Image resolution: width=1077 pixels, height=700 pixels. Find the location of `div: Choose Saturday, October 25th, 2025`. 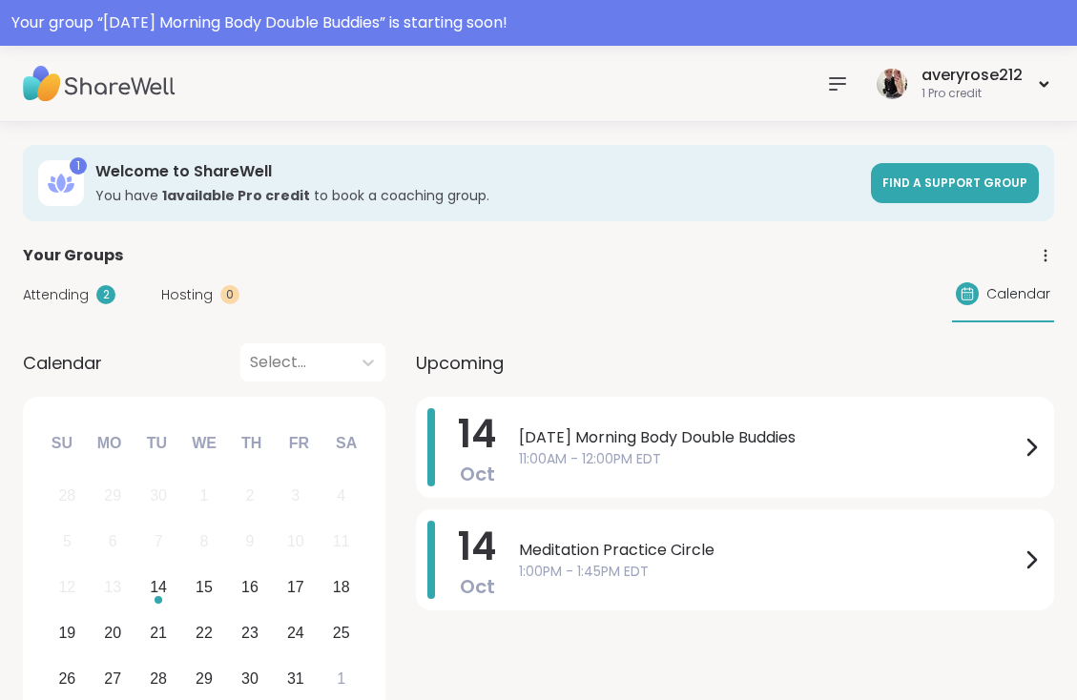

div: Choose Saturday, October 25th, 2025 is located at coordinates (341, 632).